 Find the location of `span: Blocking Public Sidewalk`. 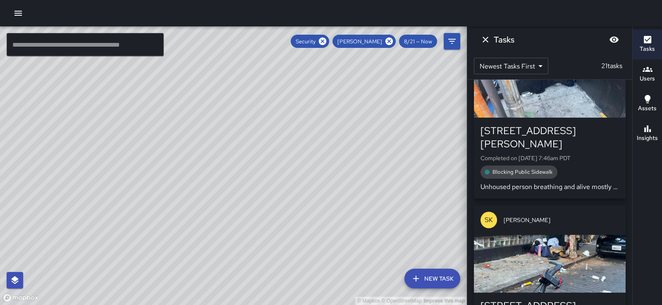

span: Blocking Public Sidewalk is located at coordinates (522, 172).